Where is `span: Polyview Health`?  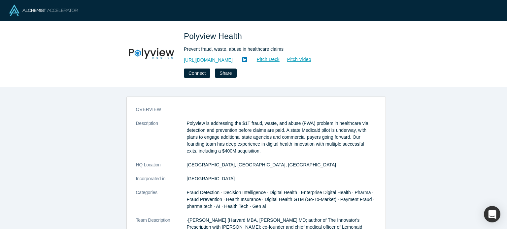 span: Polyview Health is located at coordinates (214, 36).